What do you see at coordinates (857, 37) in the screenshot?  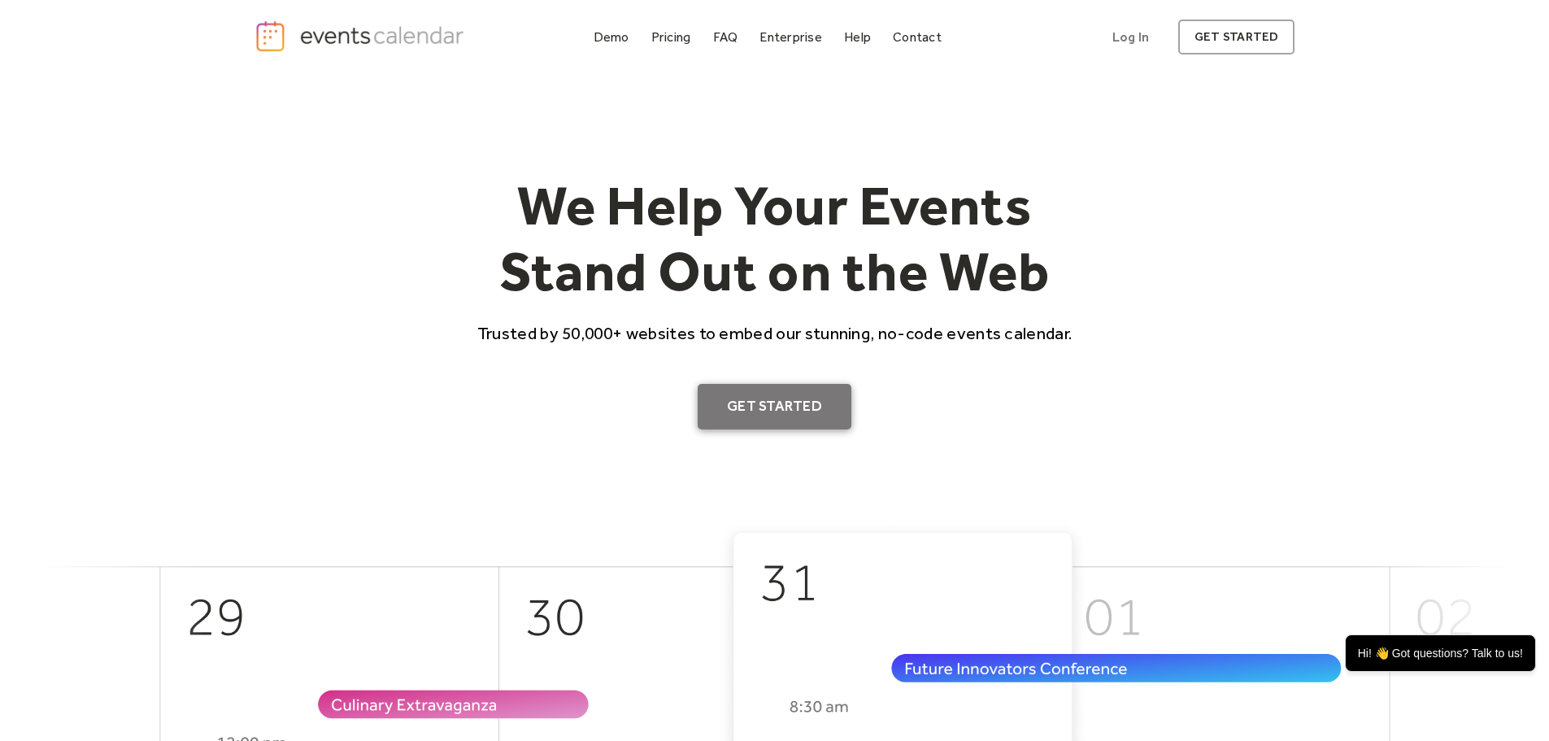 I see `div: Help` at bounding box center [857, 37].